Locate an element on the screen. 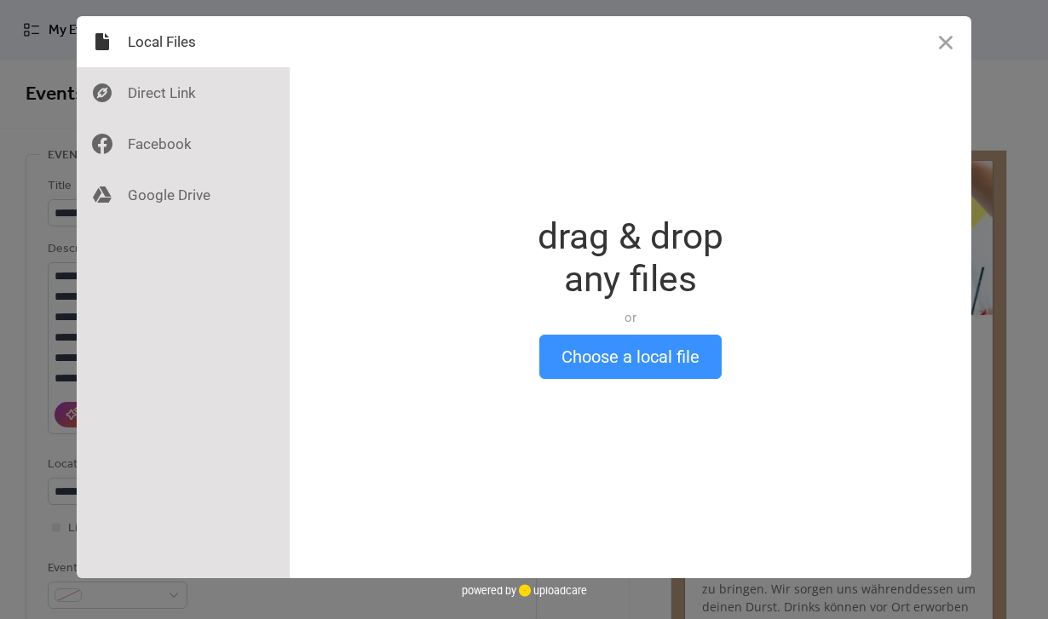 The height and width of the screenshot is (619, 1048). a: uploadcare is located at coordinates (551, 590).